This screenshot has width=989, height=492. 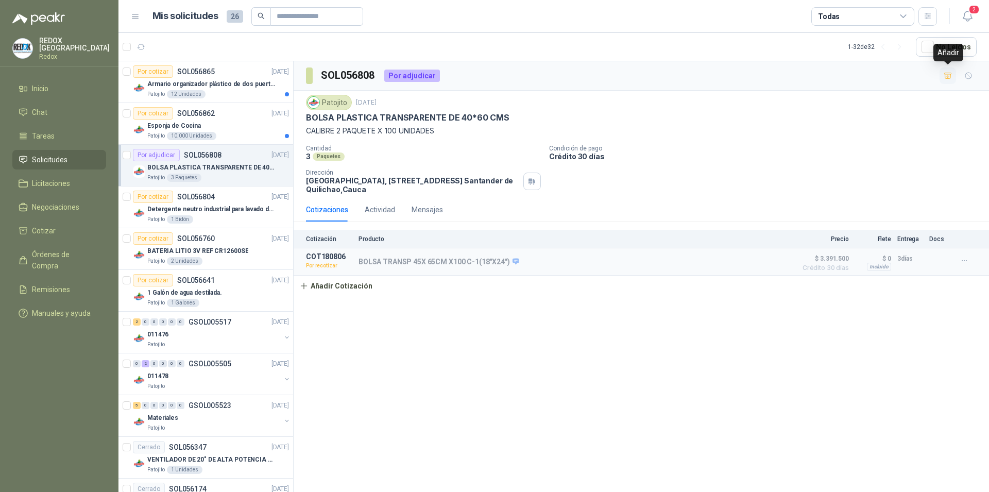 I want to click on div: 1 Galones, so click(x=183, y=303).